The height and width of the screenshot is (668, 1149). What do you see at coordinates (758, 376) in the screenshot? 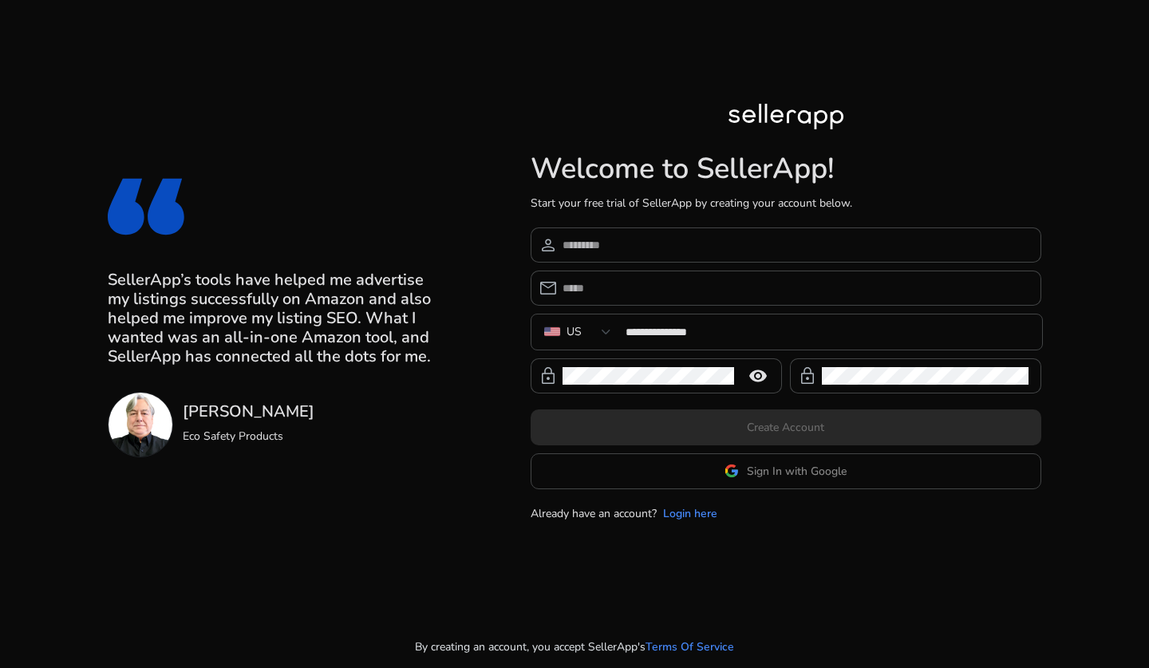
I see `mat-icon: remove_red_eye` at bounding box center [758, 376].